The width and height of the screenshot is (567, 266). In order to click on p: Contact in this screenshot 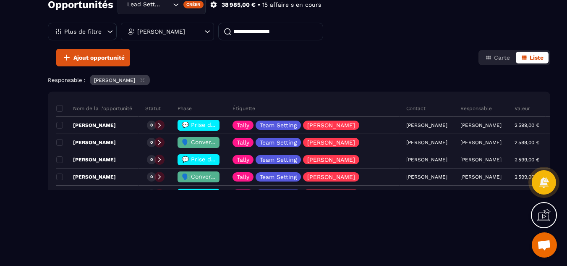, I will do `click(416, 108)`.